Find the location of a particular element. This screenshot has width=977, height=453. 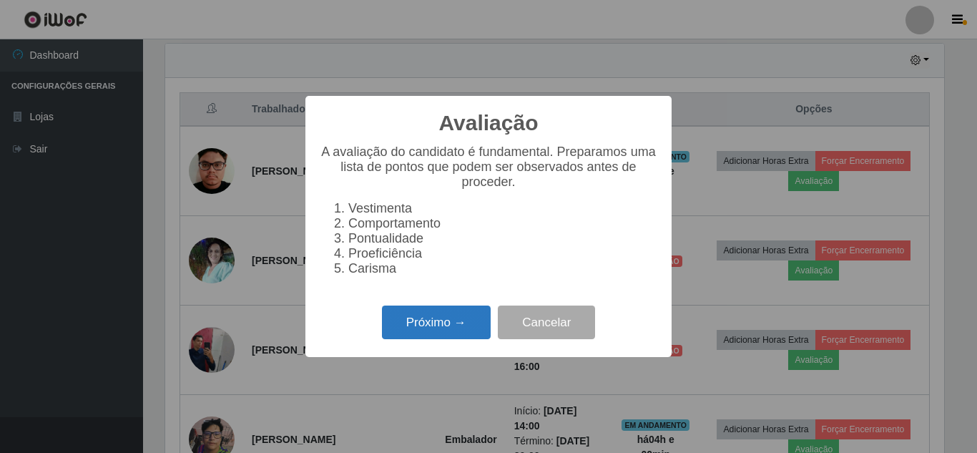

button: Próximo → is located at coordinates (436, 322).